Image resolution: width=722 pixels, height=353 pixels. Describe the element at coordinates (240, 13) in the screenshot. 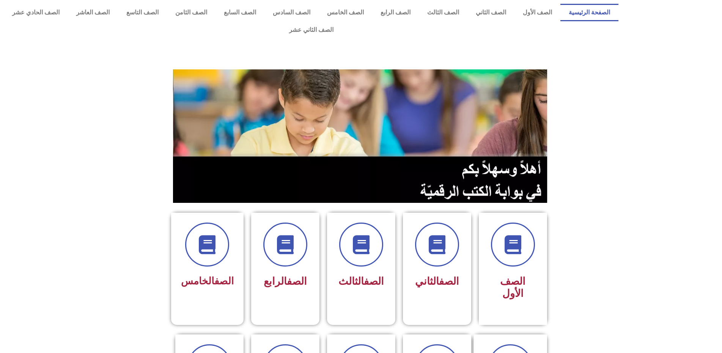

I see `a: الصف السابع` at that location.